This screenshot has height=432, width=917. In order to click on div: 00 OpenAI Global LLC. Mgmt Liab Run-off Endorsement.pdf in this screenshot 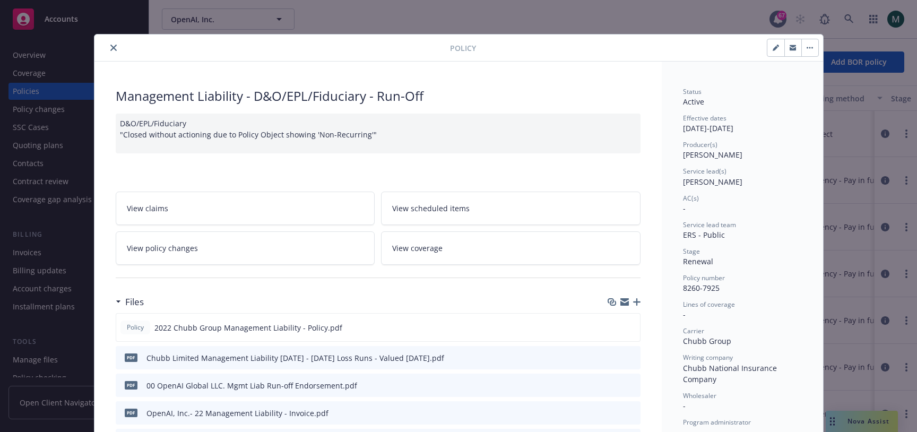, I will do `click(252, 385)`.